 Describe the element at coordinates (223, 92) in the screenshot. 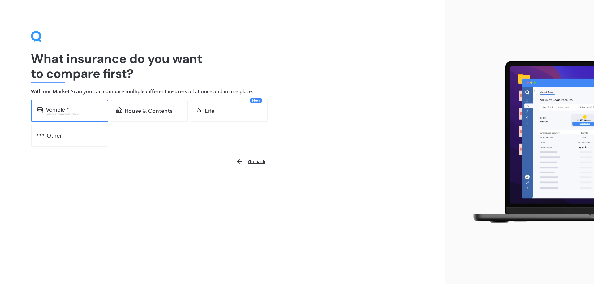

I see `h4: With our Market Scan you can compare multiple different insurers all at once and in one place.` at that location.